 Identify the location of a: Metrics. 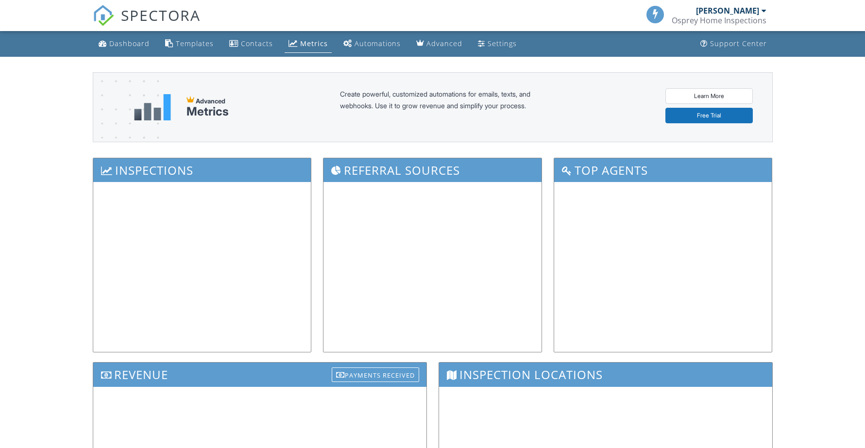
(308, 44).